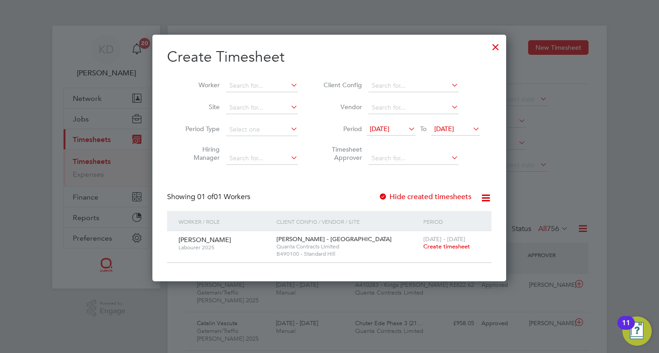 The height and width of the screenshot is (353, 659). Describe the element at coordinates (341, 107) in the screenshot. I see `label: Vendor` at that location.